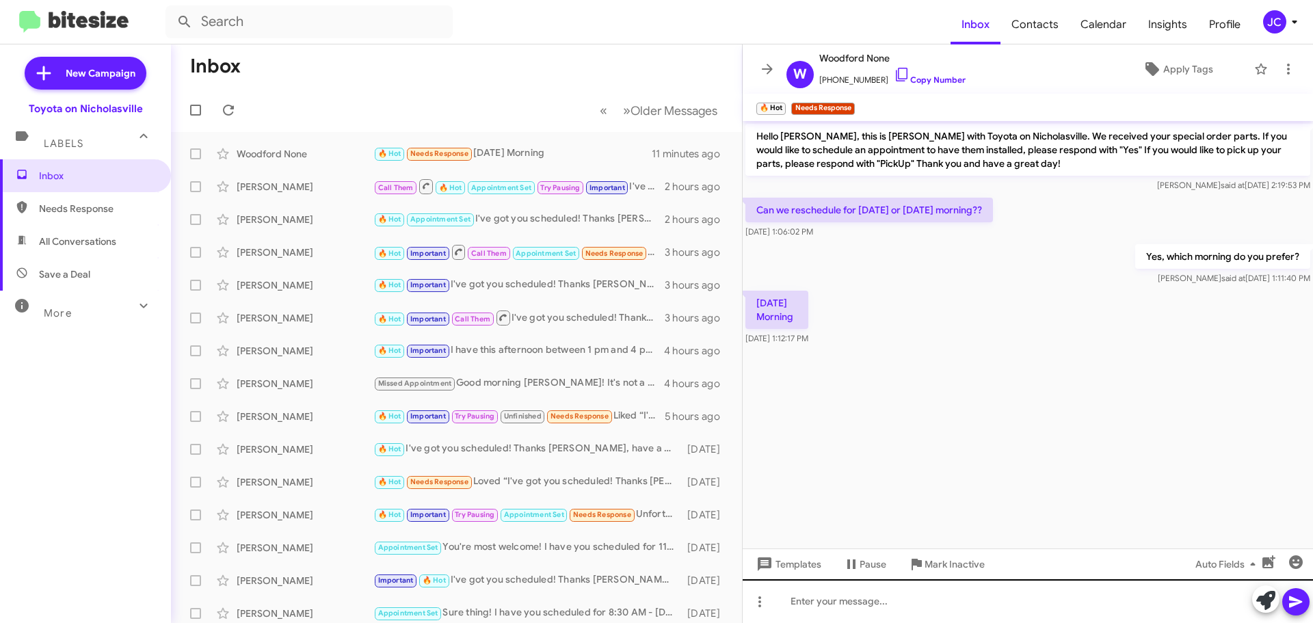 This screenshot has height=623, width=1313. Describe the element at coordinates (77, 241) in the screenshot. I see `span: All Conversations` at that location.